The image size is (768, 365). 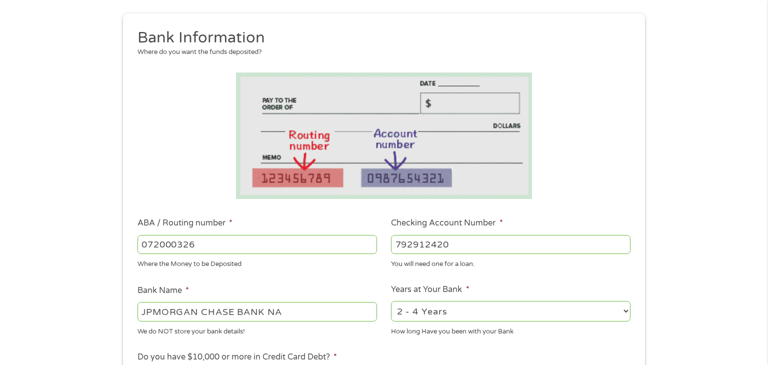 I want to click on div: Where the Money to be Deposited, so click(x=257, y=263).